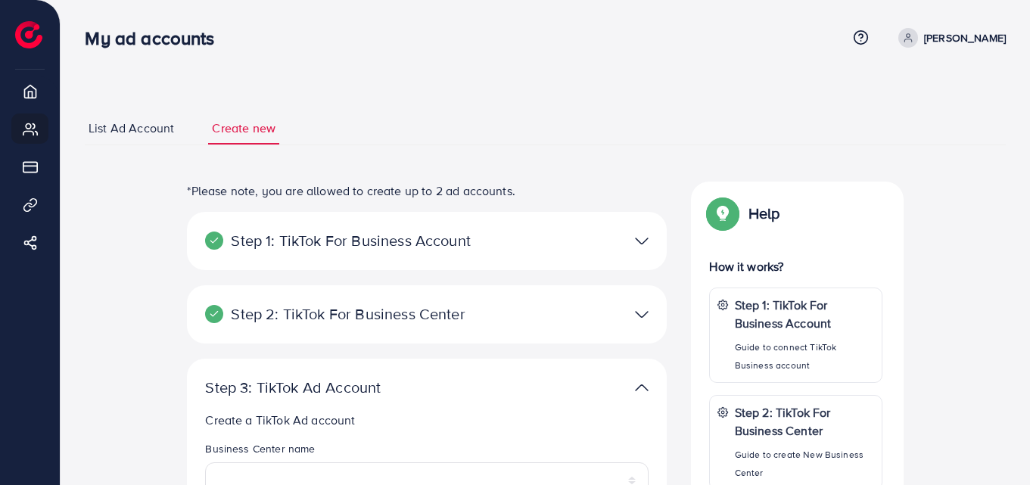 The height and width of the screenshot is (485, 1030). Describe the element at coordinates (795, 266) in the screenshot. I see `p: How it works?` at that location.